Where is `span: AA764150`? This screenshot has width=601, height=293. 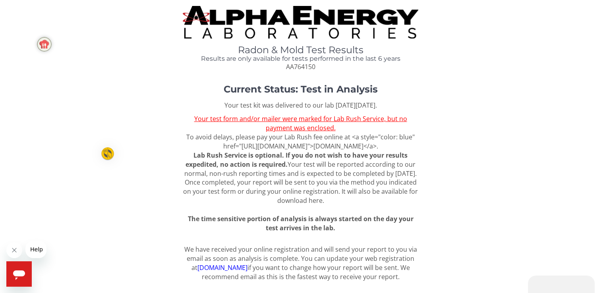 span: AA764150 is located at coordinates (300, 67).